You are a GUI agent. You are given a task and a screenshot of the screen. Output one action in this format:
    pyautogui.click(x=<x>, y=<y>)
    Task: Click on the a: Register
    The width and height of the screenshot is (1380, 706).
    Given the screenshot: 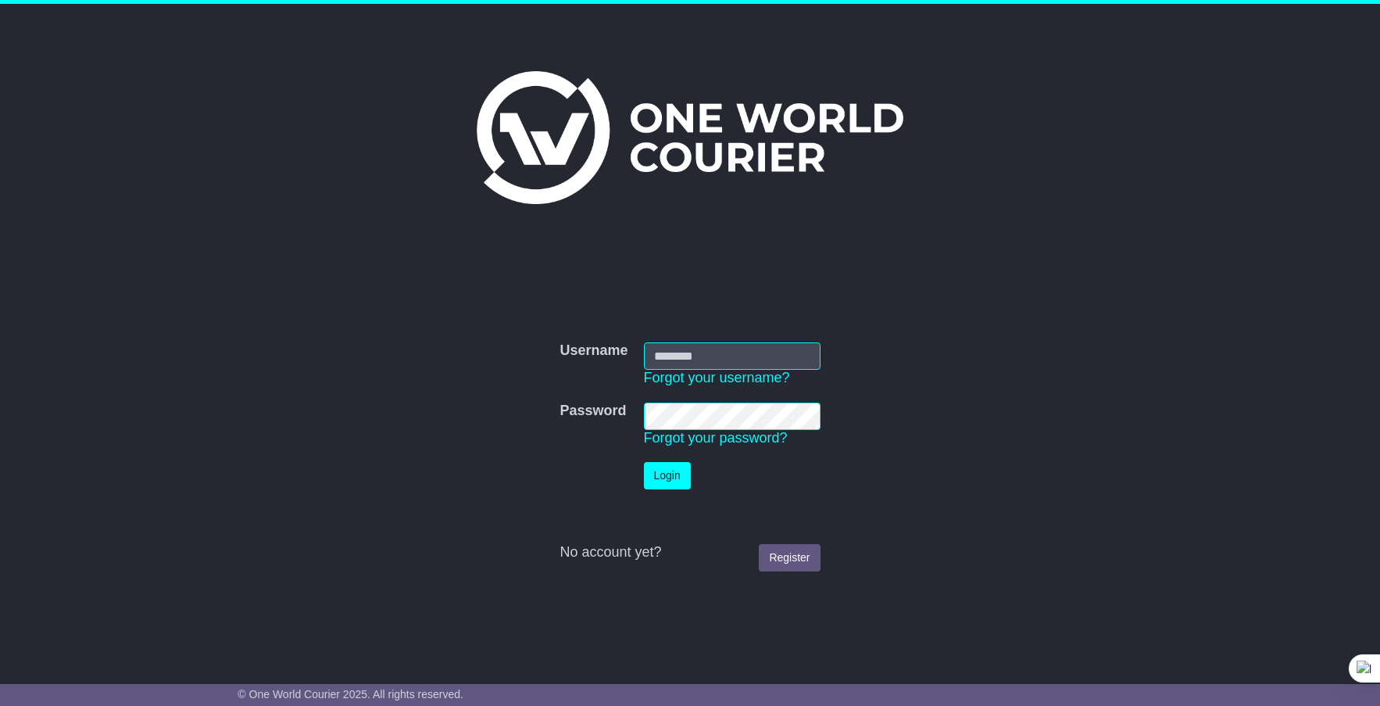 What is the action you would take?
    pyautogui.click(x=789, y=557)
    